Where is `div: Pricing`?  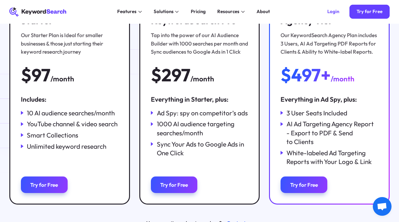
div: Pricing is located at coordinates (198, 12).